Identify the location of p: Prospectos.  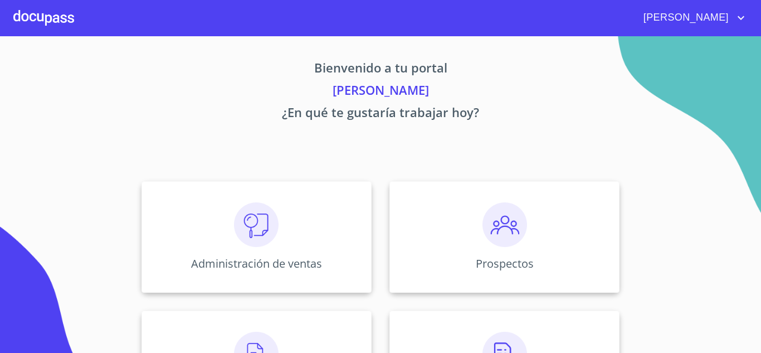
(505, 263).